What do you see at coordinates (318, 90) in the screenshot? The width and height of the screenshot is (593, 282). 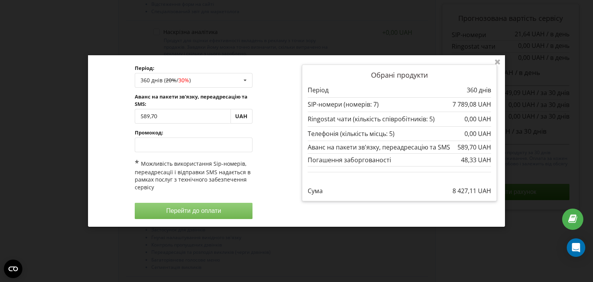 I see `p: Період` at bounding box center [318, 90].